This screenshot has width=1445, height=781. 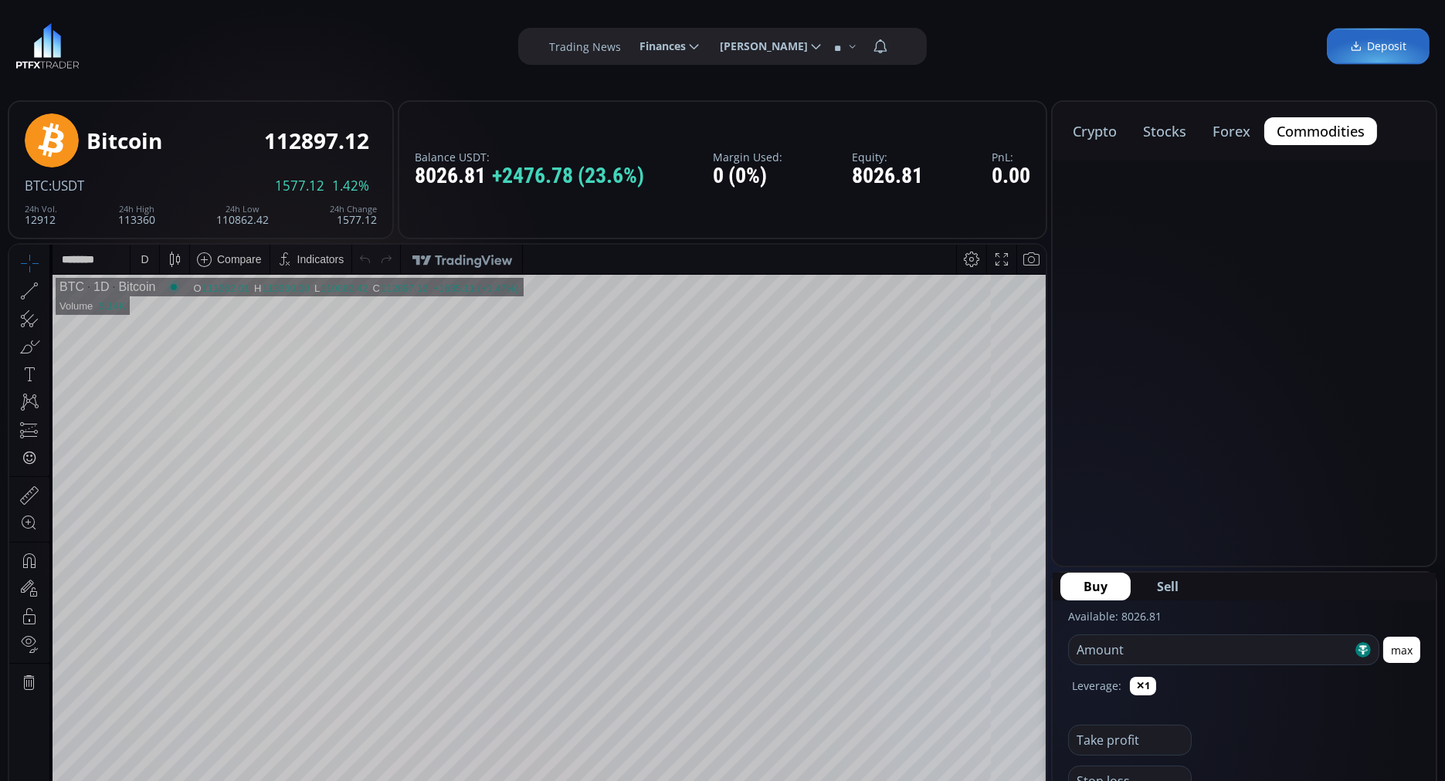 What do you see at coordinates (353, 209) in the screenshot?
I see `div: 24h Change` at bounding box center [353, 209].